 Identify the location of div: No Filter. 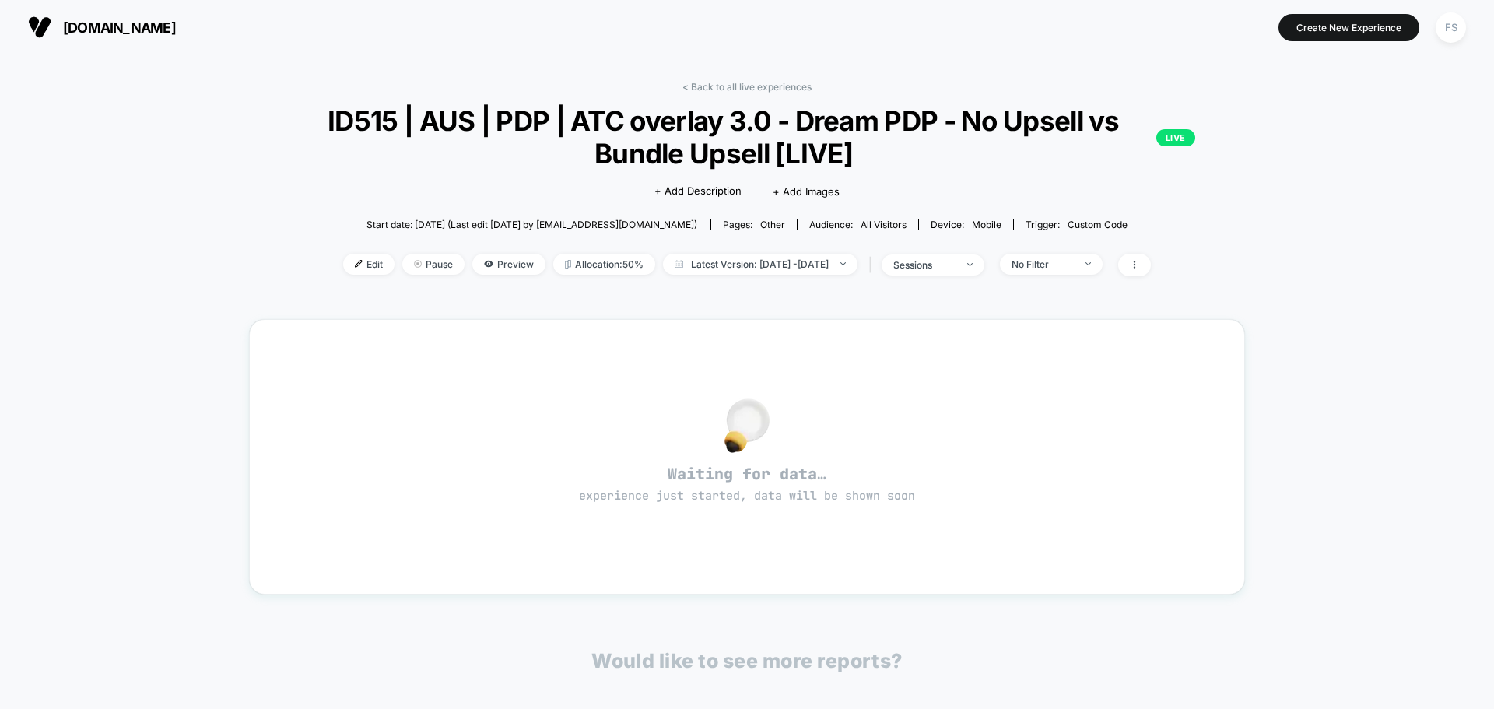
(1043, 264).